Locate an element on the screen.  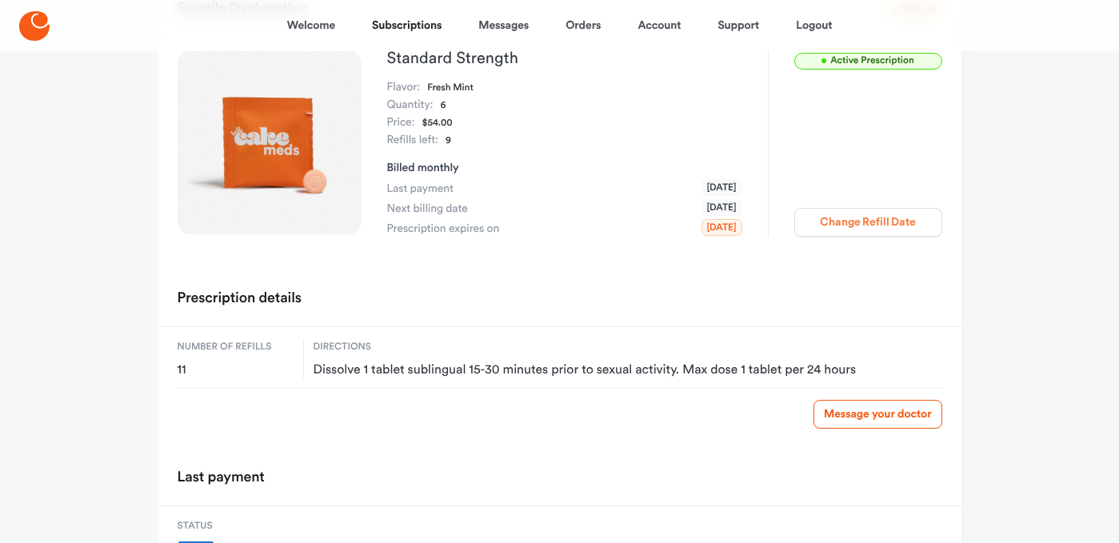
span: Dissolve 1 tablet sublingual 15-30 minutes prior to sexual activity. Max dose 1 tablet per 24 hours is located at coordinates (628, 370).